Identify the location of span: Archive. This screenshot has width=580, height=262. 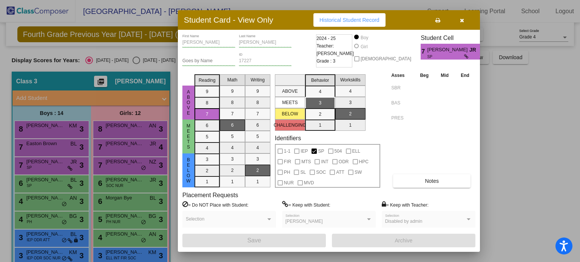
(403, 241).